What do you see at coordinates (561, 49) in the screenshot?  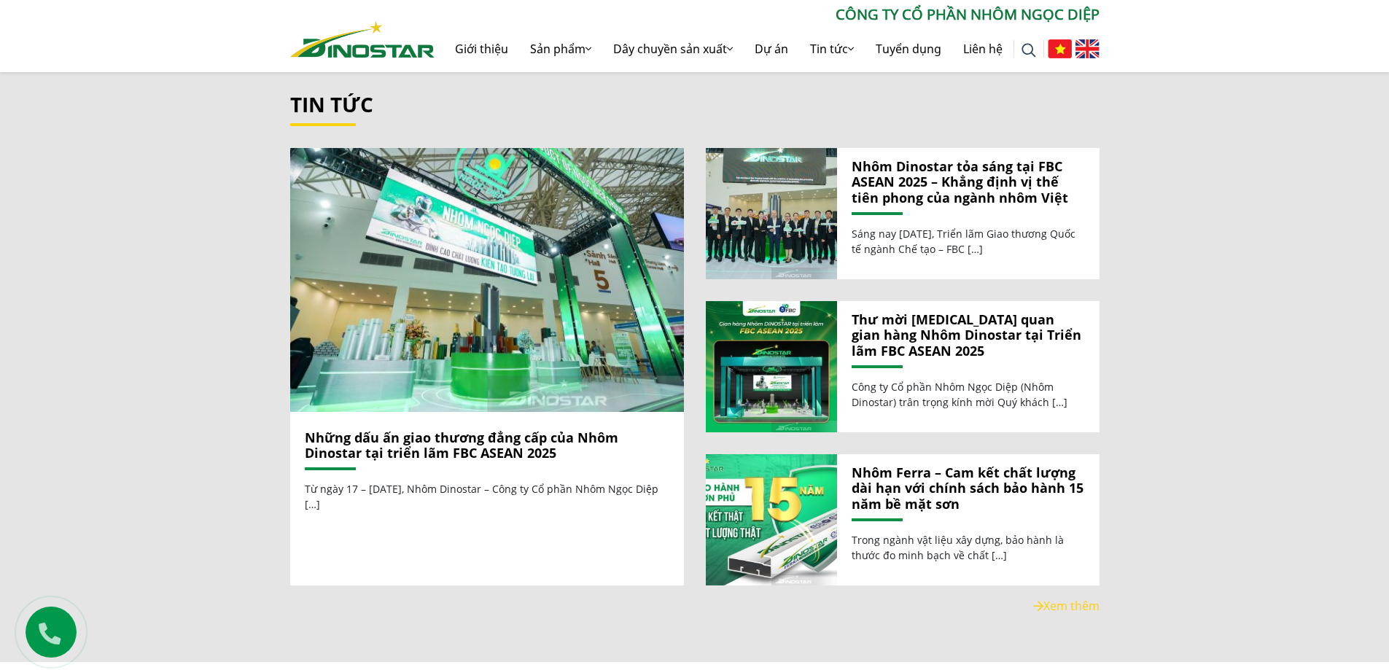 I see `a: Sản phẩm` at bounding box center [561, 49].